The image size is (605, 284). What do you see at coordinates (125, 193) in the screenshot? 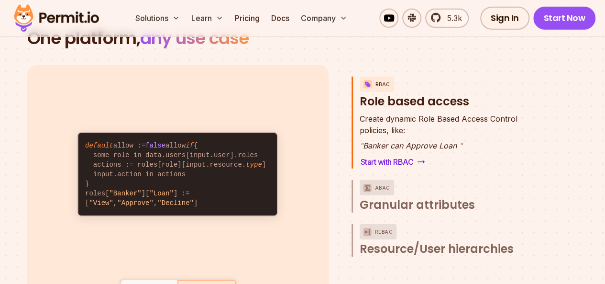
I see `span: "Banker"` at bounding box center [125, 193].